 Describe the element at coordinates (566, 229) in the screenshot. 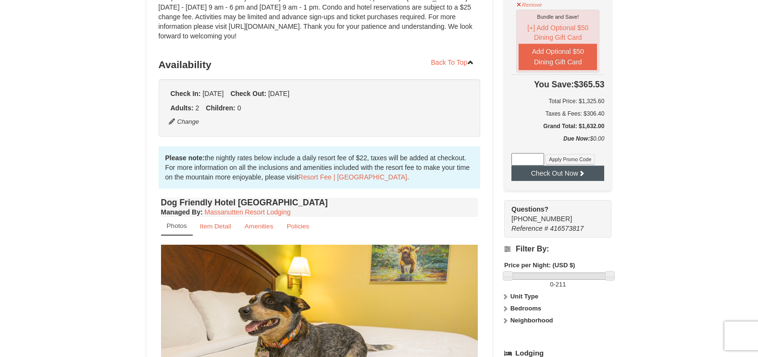

I see `span: 416573817` at that location.